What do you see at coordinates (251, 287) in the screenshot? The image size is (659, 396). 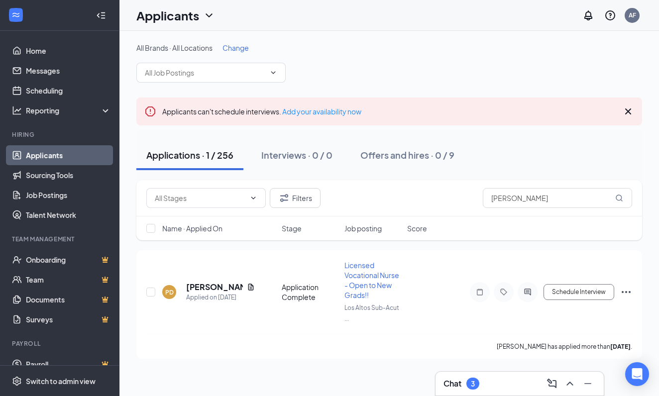 I see `svg: Document` at bounding box center [251, 287].